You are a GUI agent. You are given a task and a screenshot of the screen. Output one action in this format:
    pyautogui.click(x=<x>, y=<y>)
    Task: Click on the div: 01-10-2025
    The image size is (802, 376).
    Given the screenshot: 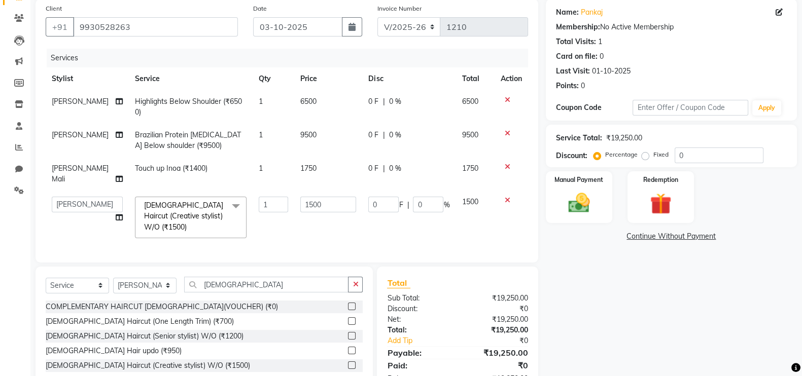 What is the action you would take?
    pyautogui.click(x=611, y=71)
    